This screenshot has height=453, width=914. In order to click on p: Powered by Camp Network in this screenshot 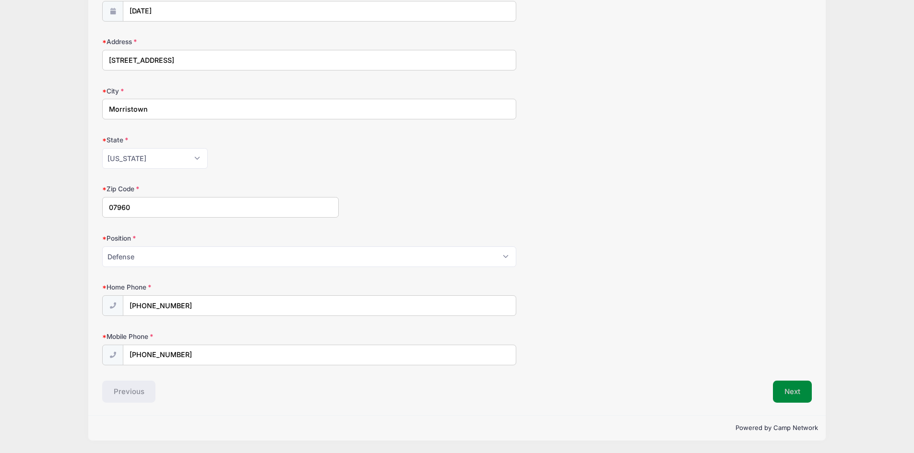, I will do `click(457, 429)`.